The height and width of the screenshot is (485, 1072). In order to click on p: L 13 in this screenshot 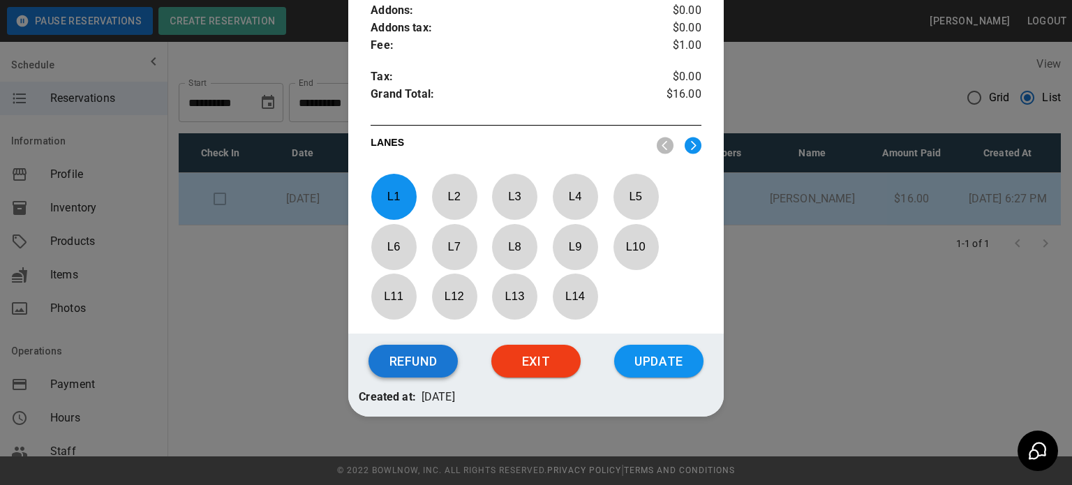, I will do `click(514, 296)`.